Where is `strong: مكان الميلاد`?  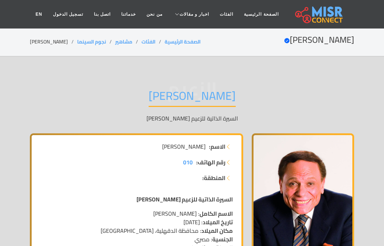
strong: مكان الميلاد is located at coordinates (217, 230).